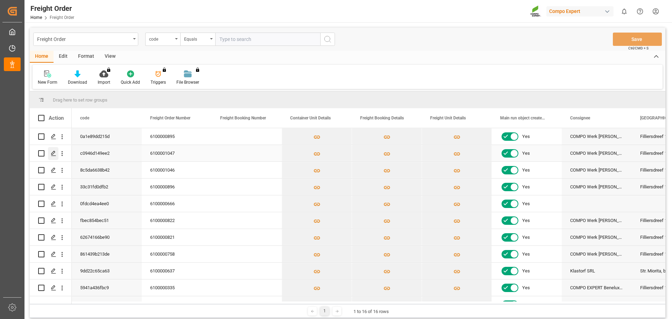 This screenshot has width=672, height=319. I want to click on div: New Form, so click(48, 82).